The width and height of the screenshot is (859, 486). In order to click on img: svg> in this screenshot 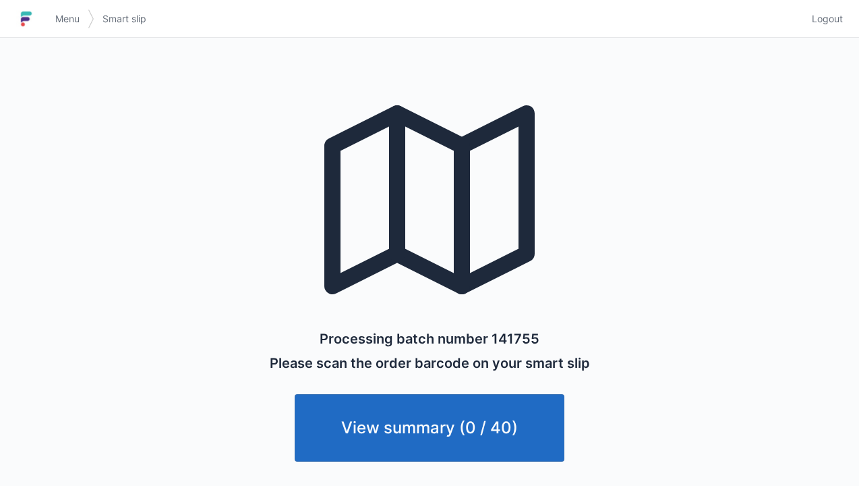, I will do `click(91, 19)`.